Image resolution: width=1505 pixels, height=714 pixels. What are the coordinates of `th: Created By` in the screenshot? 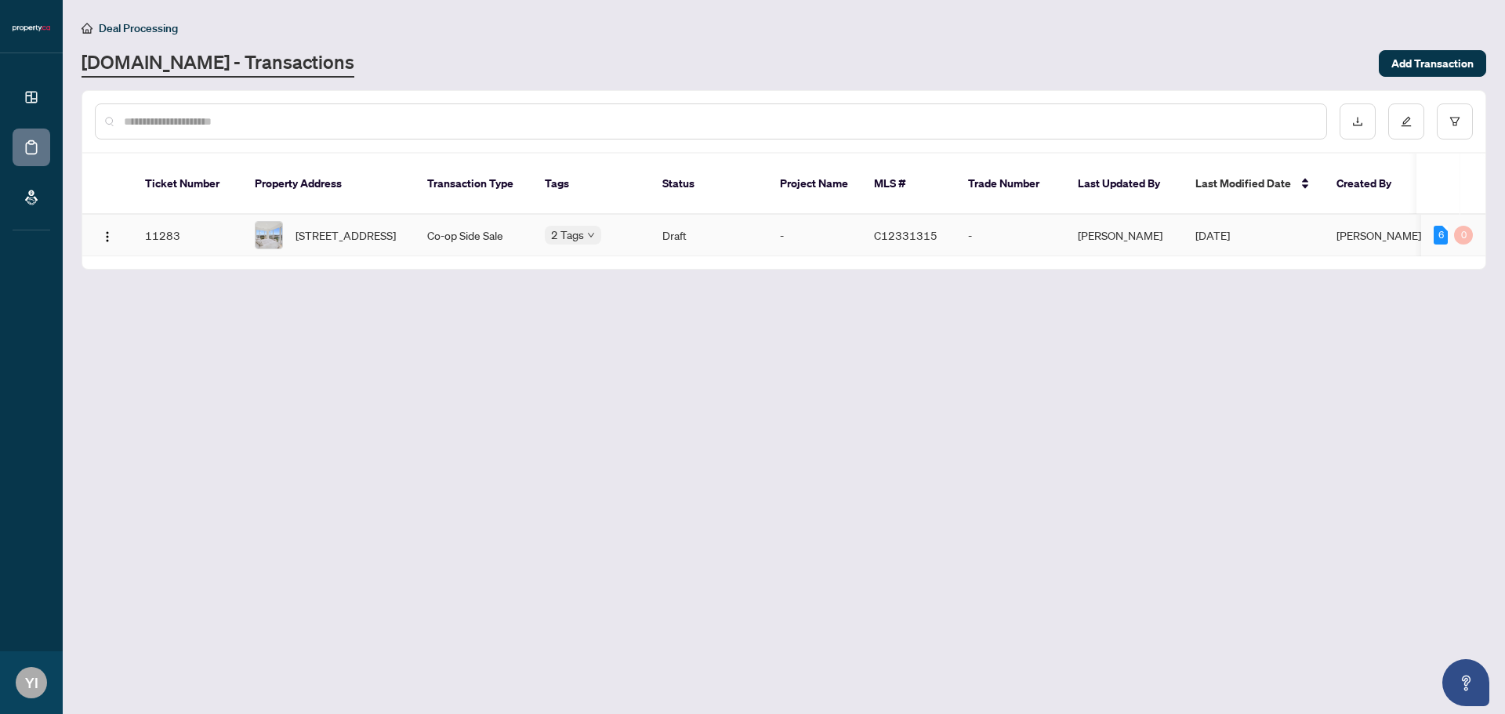 It's located at (1371, 184).